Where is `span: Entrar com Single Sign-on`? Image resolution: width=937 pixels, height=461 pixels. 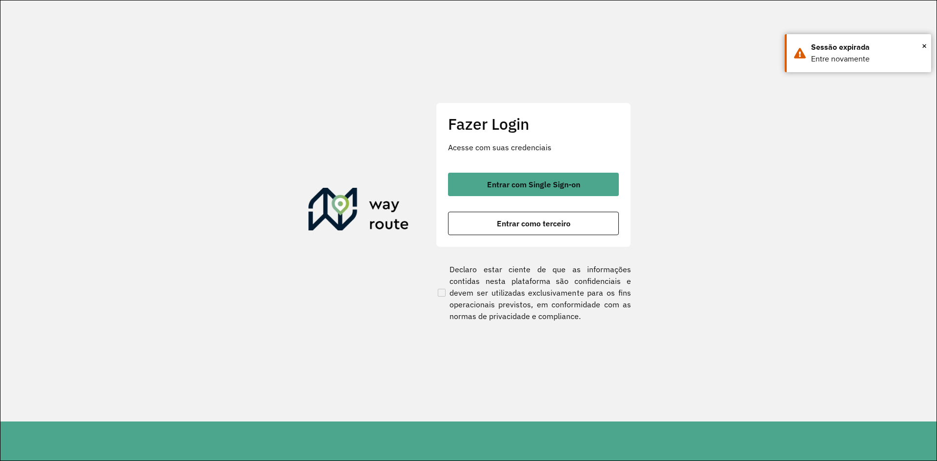 span: Entrar com Single Sign-on is located at coordinates (533, 184).